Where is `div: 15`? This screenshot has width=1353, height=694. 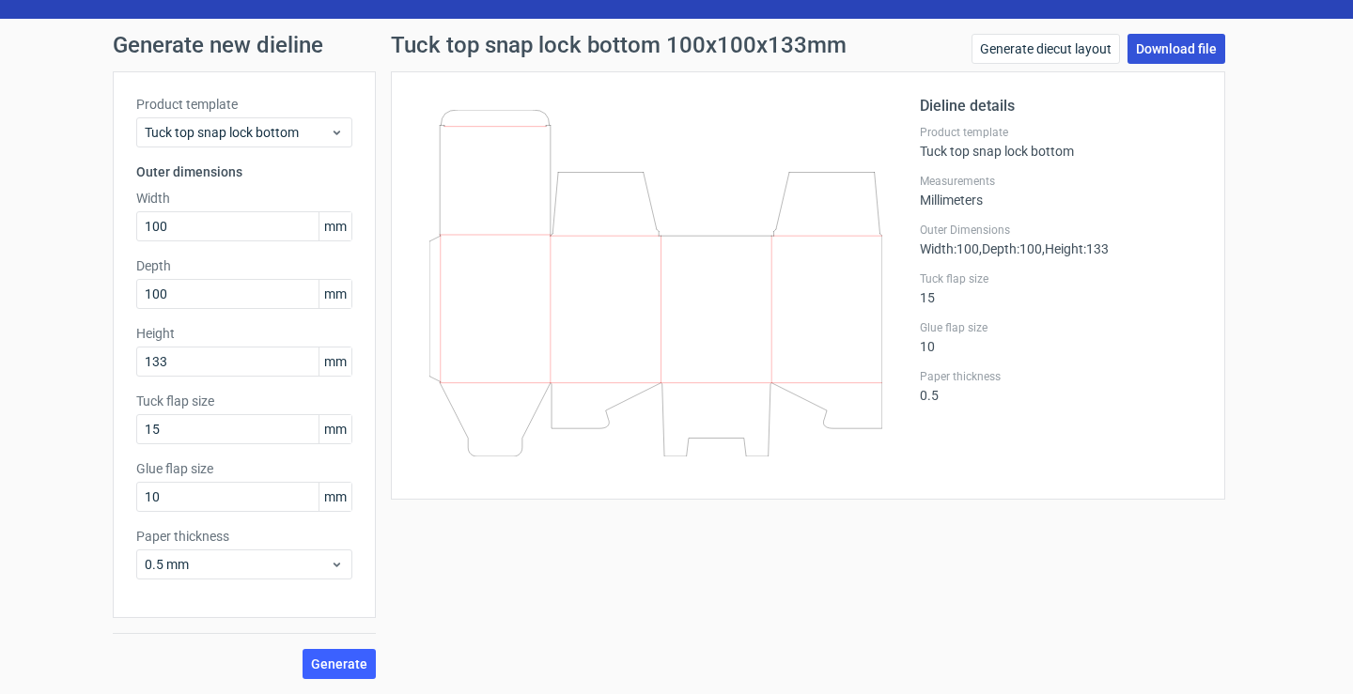 div: 15 is located at coordinates (1061, 288).